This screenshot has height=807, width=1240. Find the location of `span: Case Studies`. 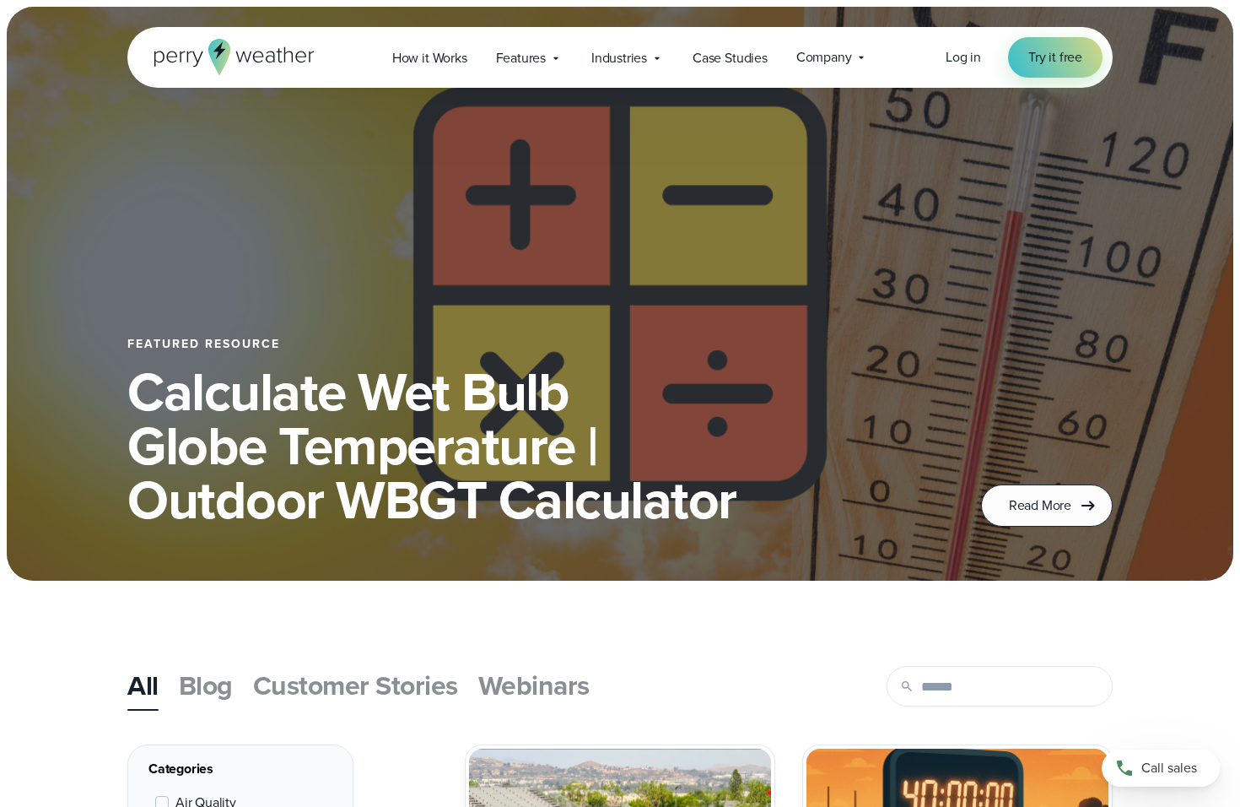

span: Case Studies is located at coordinates (730, 58).